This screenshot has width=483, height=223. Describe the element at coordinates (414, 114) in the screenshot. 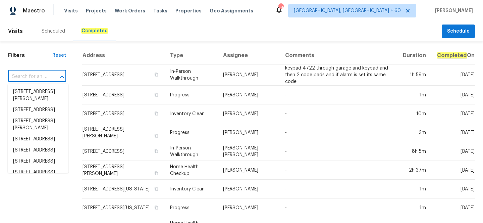

I see `td: 10m` at that location.